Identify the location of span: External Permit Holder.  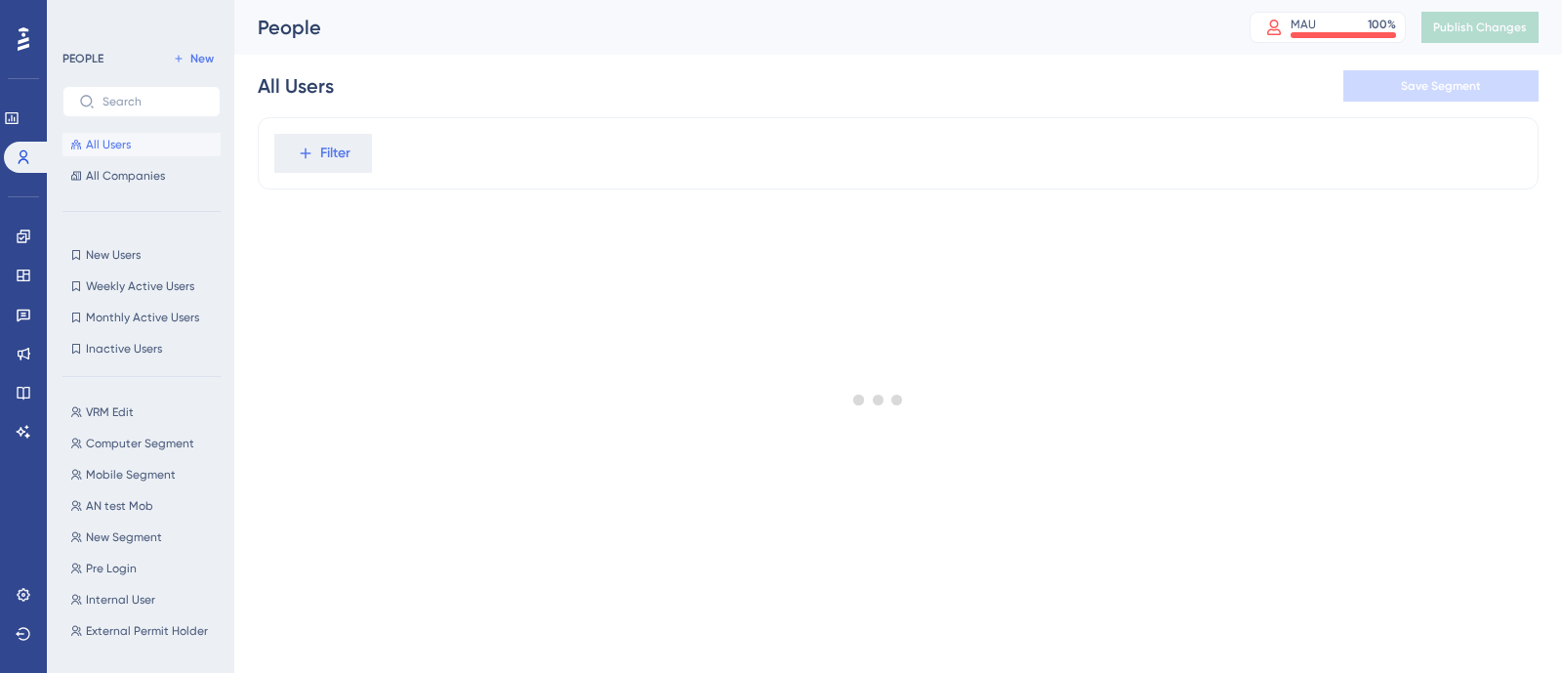
(146, 631).